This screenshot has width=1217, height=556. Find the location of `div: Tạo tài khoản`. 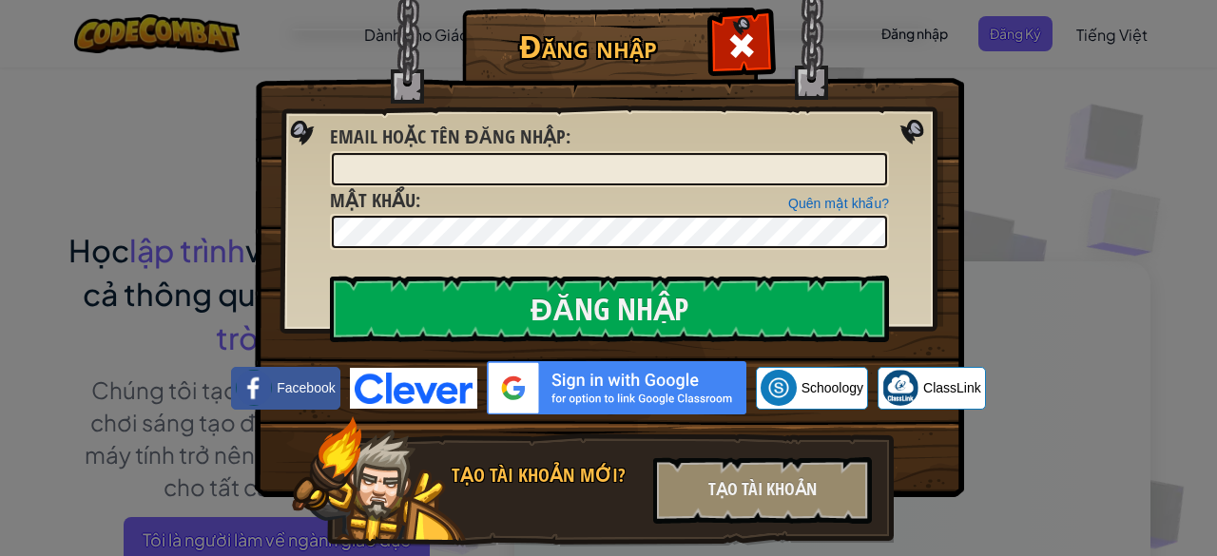

div: Tạo tài khoản is located at coordinates (763, 491).